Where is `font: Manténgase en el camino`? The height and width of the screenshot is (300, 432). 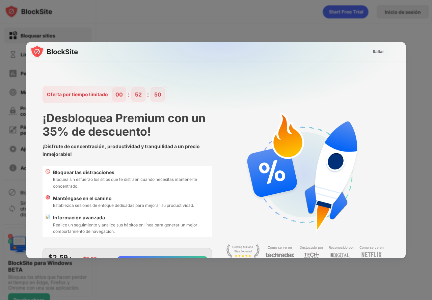
font: Manténgase en el camino is located at coordinates (82, 198).